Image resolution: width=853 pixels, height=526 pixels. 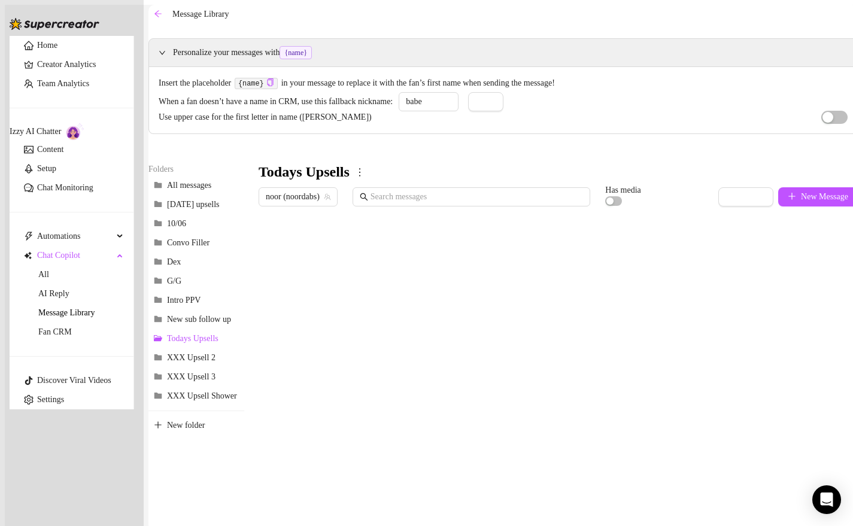 What do you see at coordinates (304, 172) in the screenshot?
I see `h3: Todays Upsells` at bounding box center [304, 172].